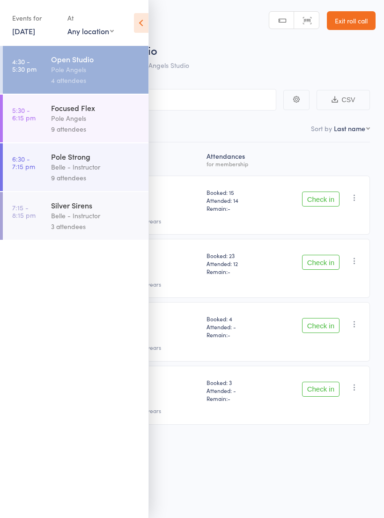 The height and width of the screenshot is (518, 384). I want to click on span: Booked: 3, so click(237, 382).